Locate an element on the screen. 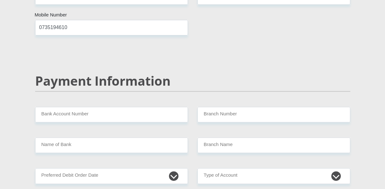  input: Branch Number is located at coordinates (274, 115).